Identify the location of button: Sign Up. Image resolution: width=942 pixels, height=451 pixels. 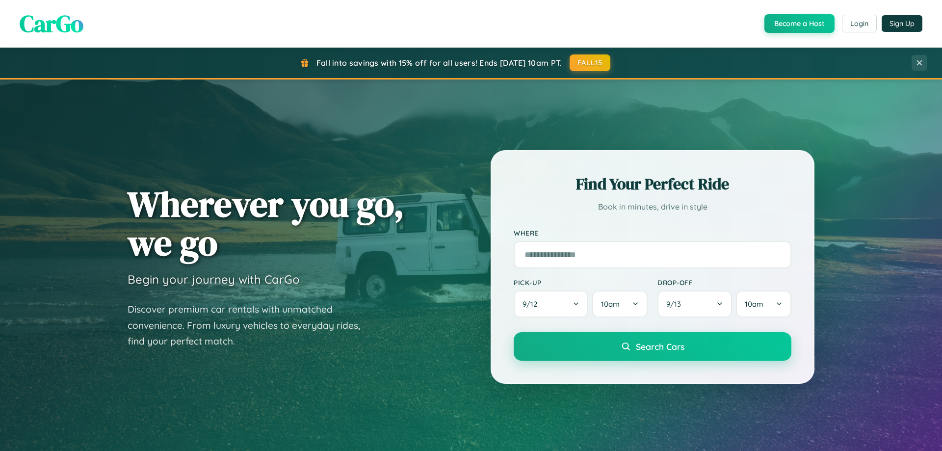
(902, 24).